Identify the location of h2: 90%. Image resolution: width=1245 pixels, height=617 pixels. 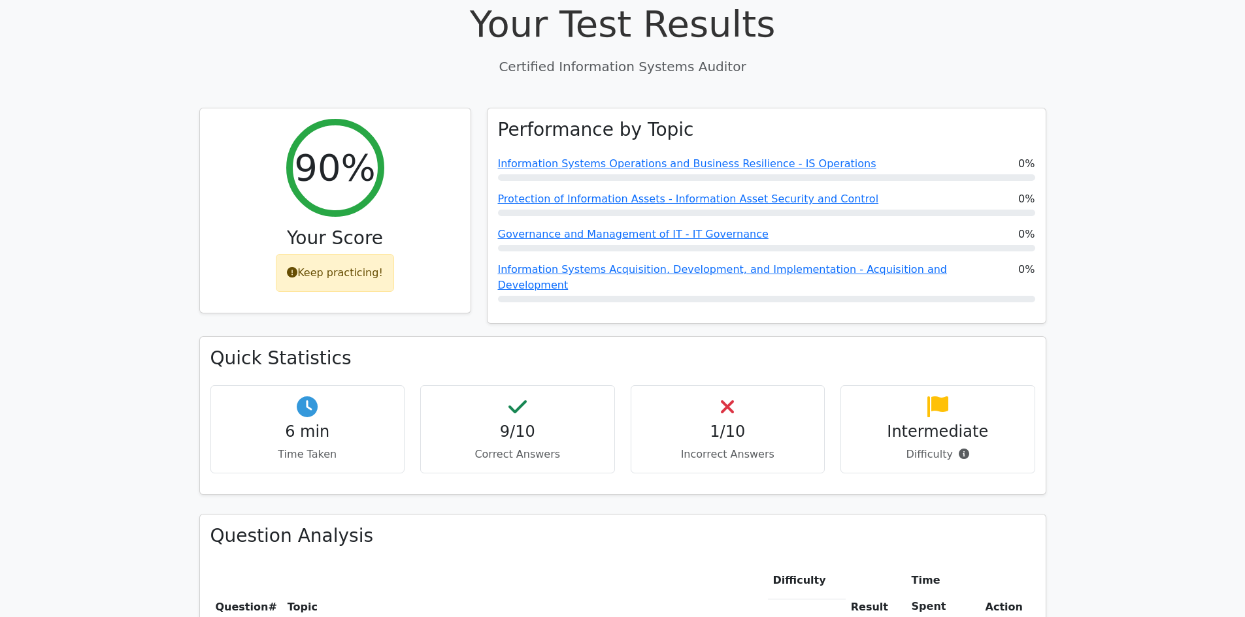
(335, 167).